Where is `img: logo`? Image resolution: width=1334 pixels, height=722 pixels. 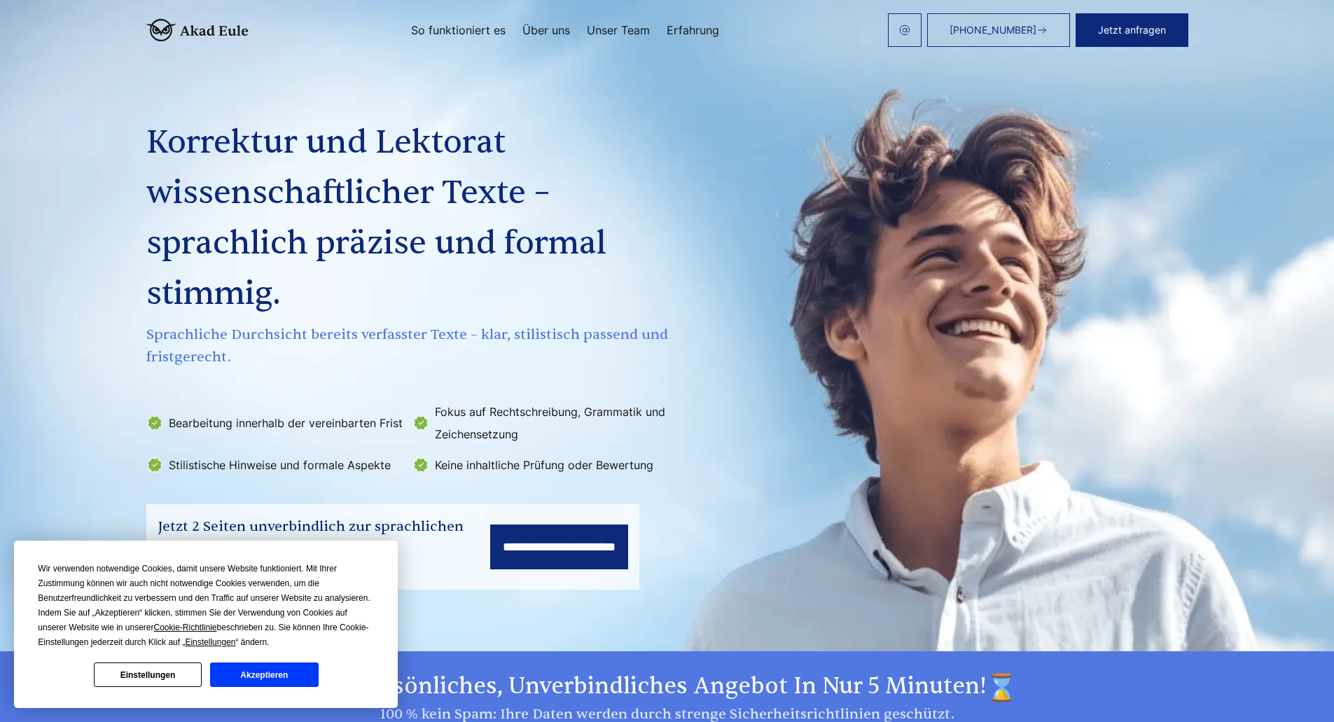 img: logo is located at coordinates (198, 30).